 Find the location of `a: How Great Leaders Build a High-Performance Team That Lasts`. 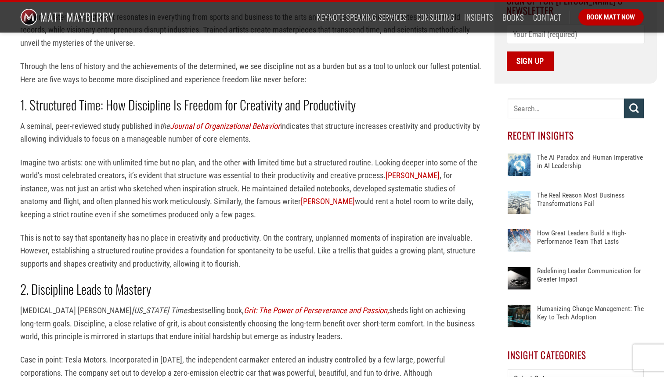

a: How Great Leaders Build a High-Performance Team That Lasts is located at coordinates (591, 242).